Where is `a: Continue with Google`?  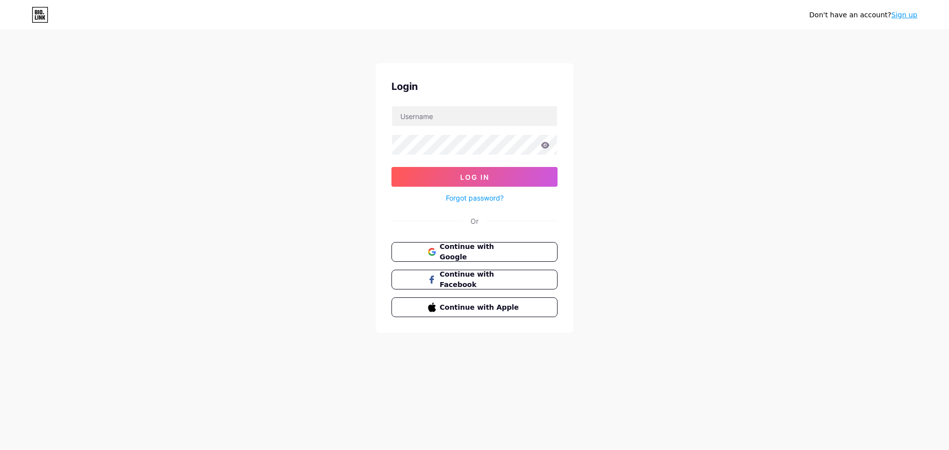 a: Continue with Google is located at coordinates (474, 252).